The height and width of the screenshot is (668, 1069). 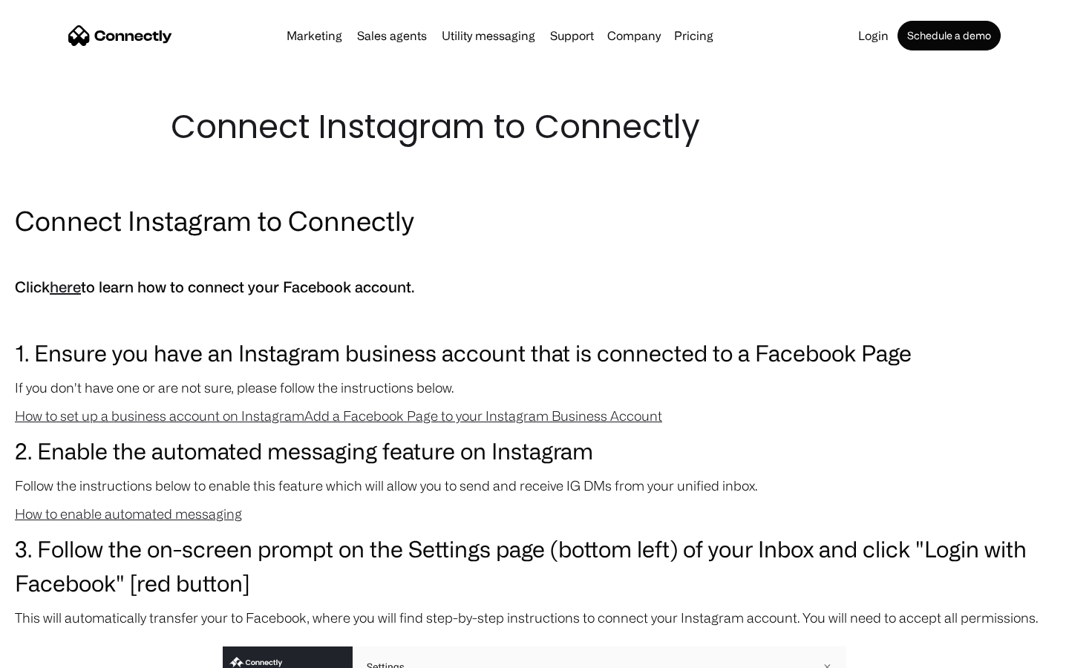 I want to click on p: This will automatically transfer your to Facebook, where you will find step-by-step instructions ..., so click(x=535, y=618).